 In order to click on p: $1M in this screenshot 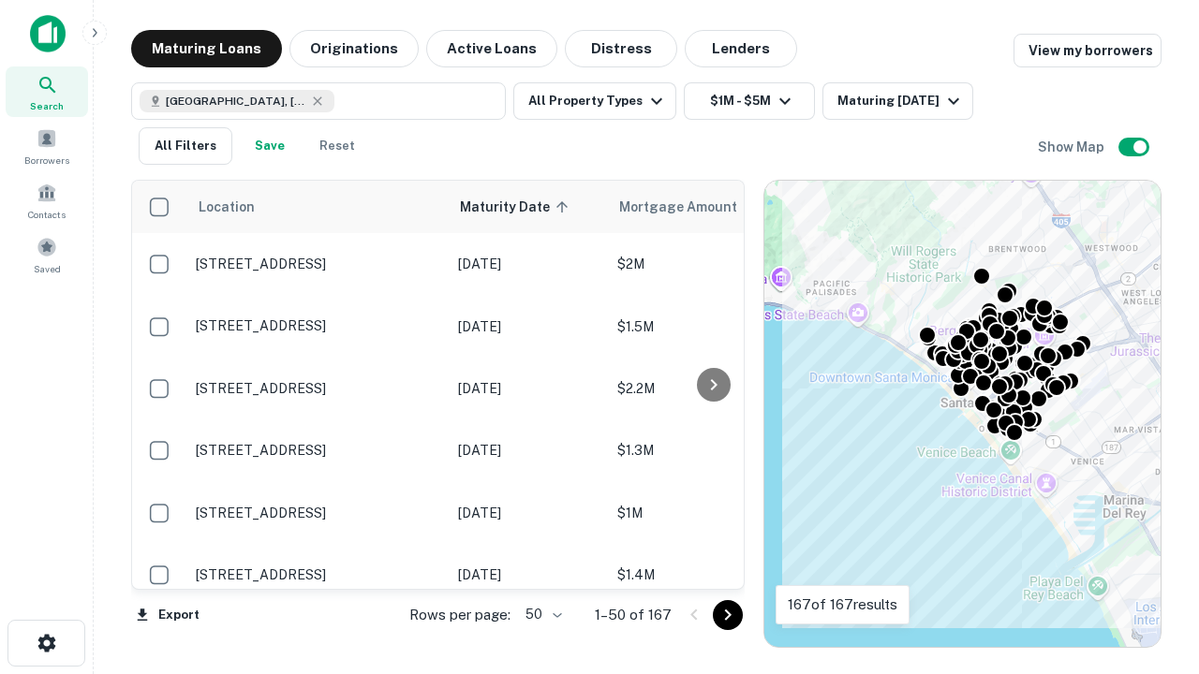, I will do `click(711, 513)`.